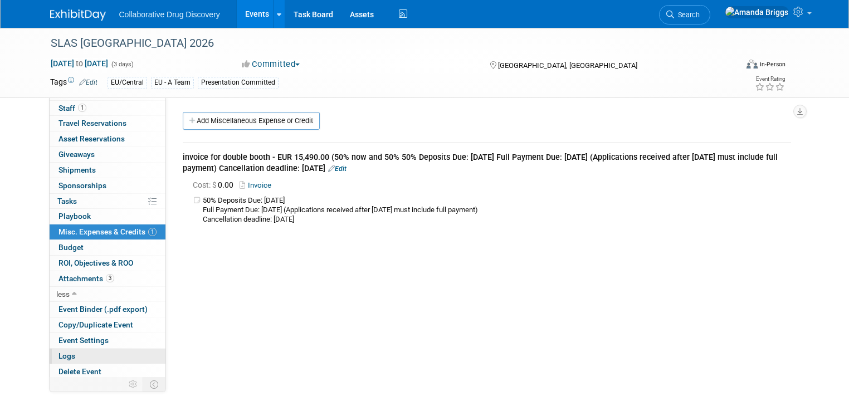 This screenshot has width=849, height=406. What do you see at coordinates (772, 64) in the screenshot?
I see `div: In-Person` at bounding box center [772, 64].